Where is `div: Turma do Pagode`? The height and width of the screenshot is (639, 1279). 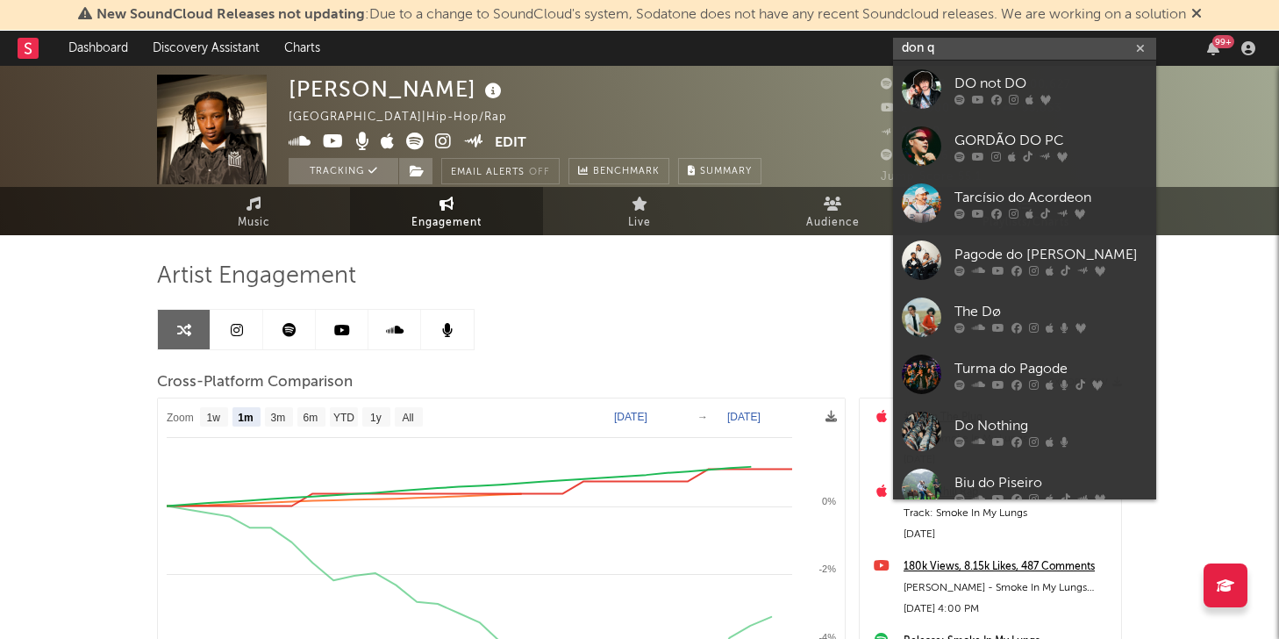 div: Turma do Pagode is located at coordinates (1051, 368).